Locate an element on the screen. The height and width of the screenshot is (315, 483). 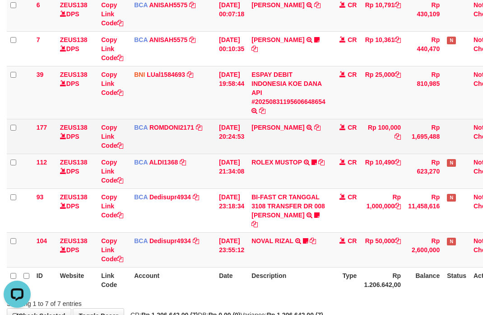
a: NOVAL RIZAL is located at coordinates (272, 241).